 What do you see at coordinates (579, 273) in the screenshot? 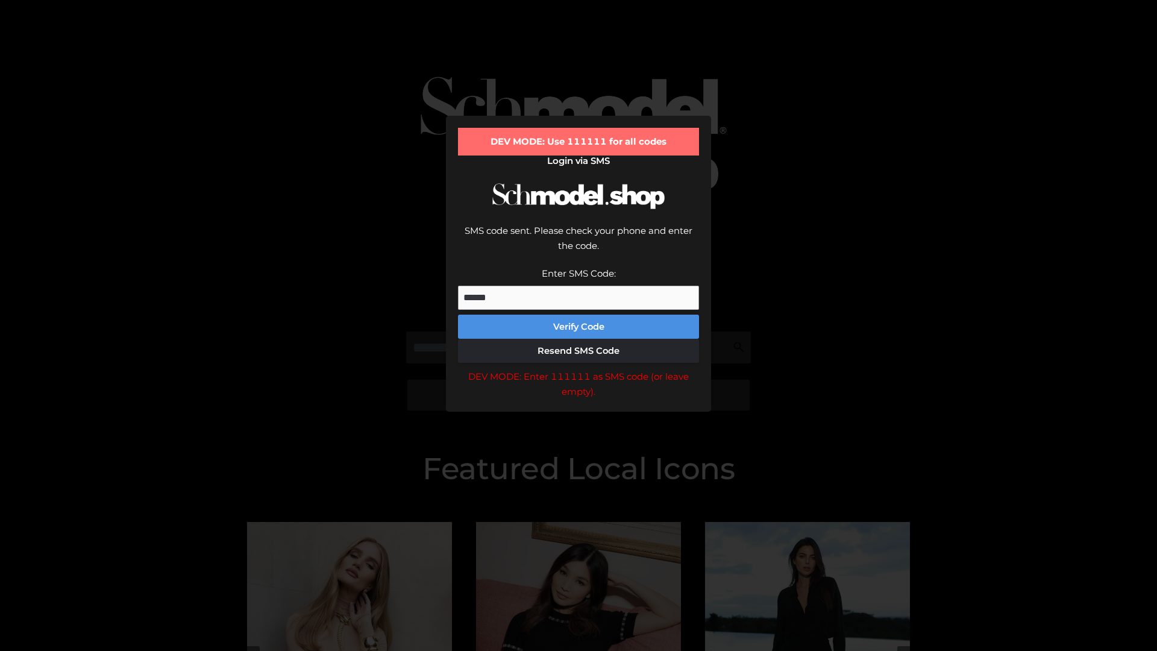
I see `label: Enter SMS Code:` at bounding box center [579, 273].